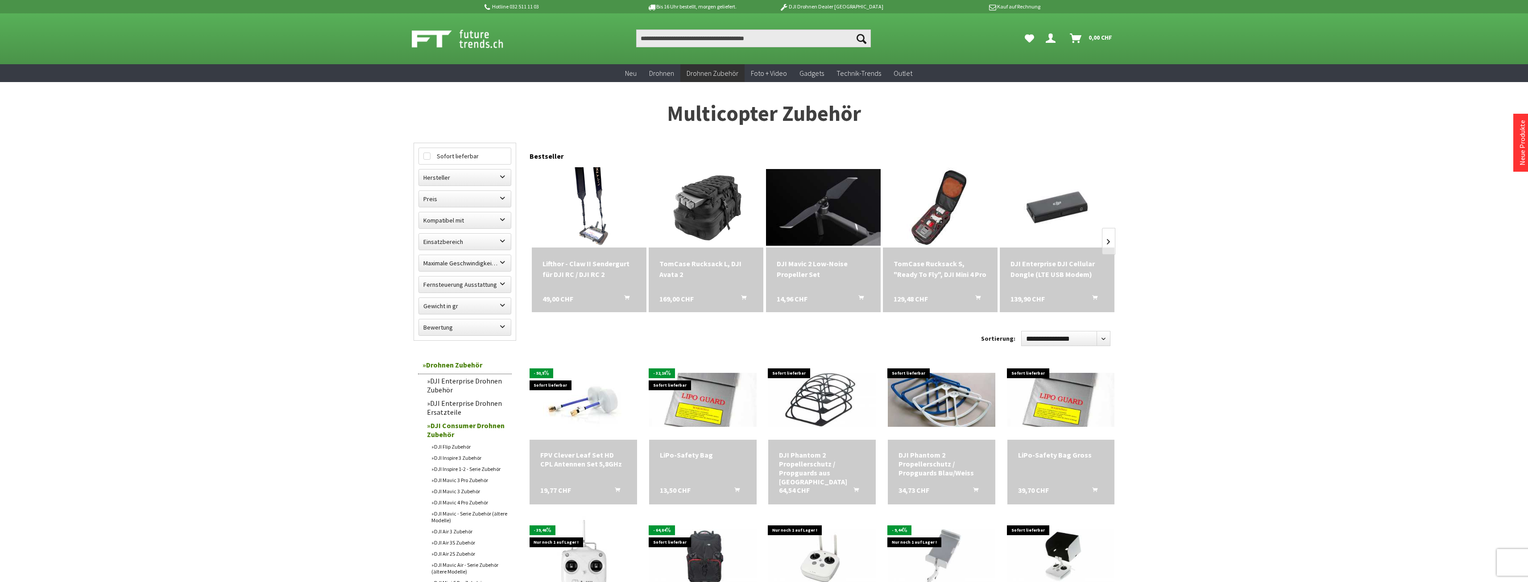  What do you see at coordinates (811, 73) in the screenshot?
I see `span: Gadgets` at bounding box center [811, 73].